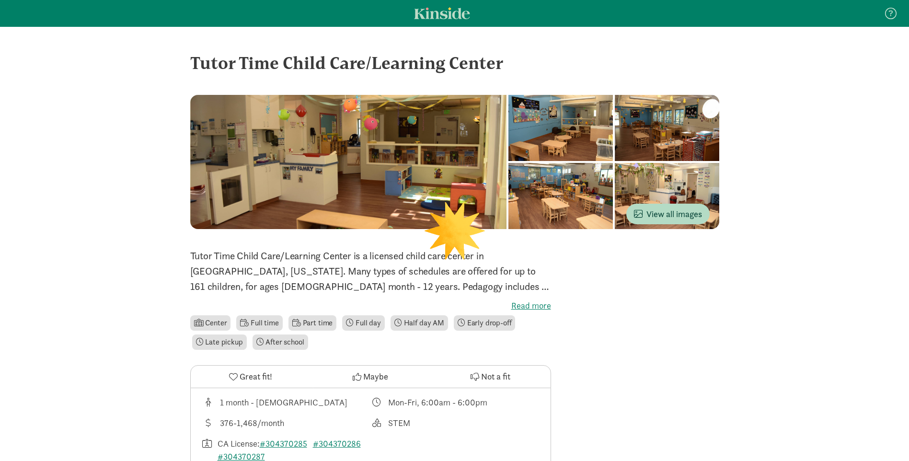  Describe the element at coordinates (280, 342) in the screenshot. I see `li: After school` at that location.